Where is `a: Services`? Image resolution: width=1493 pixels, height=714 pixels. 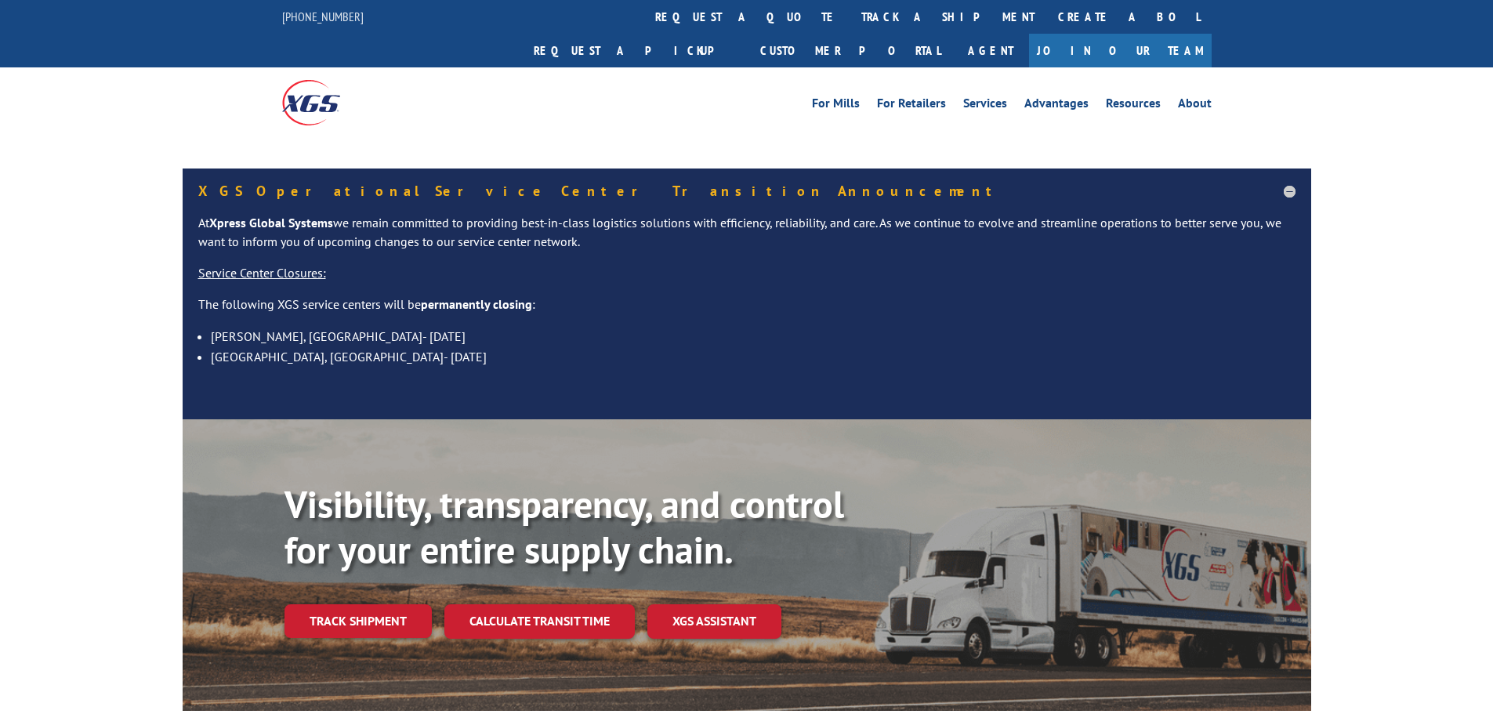
a: Services is located at coordinates (985, 106).